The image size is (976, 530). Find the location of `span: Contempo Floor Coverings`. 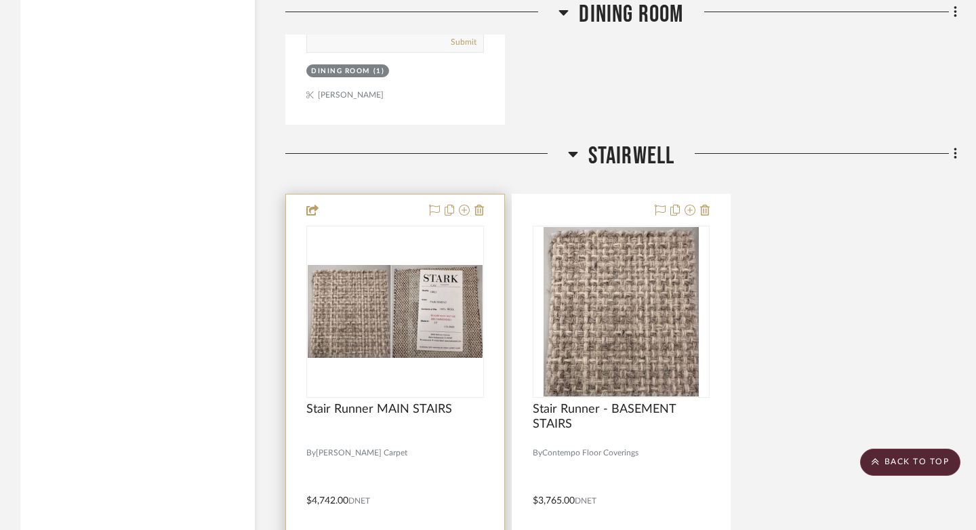

span: Contempo Floor Coverings is located at coordinates (590, 453).